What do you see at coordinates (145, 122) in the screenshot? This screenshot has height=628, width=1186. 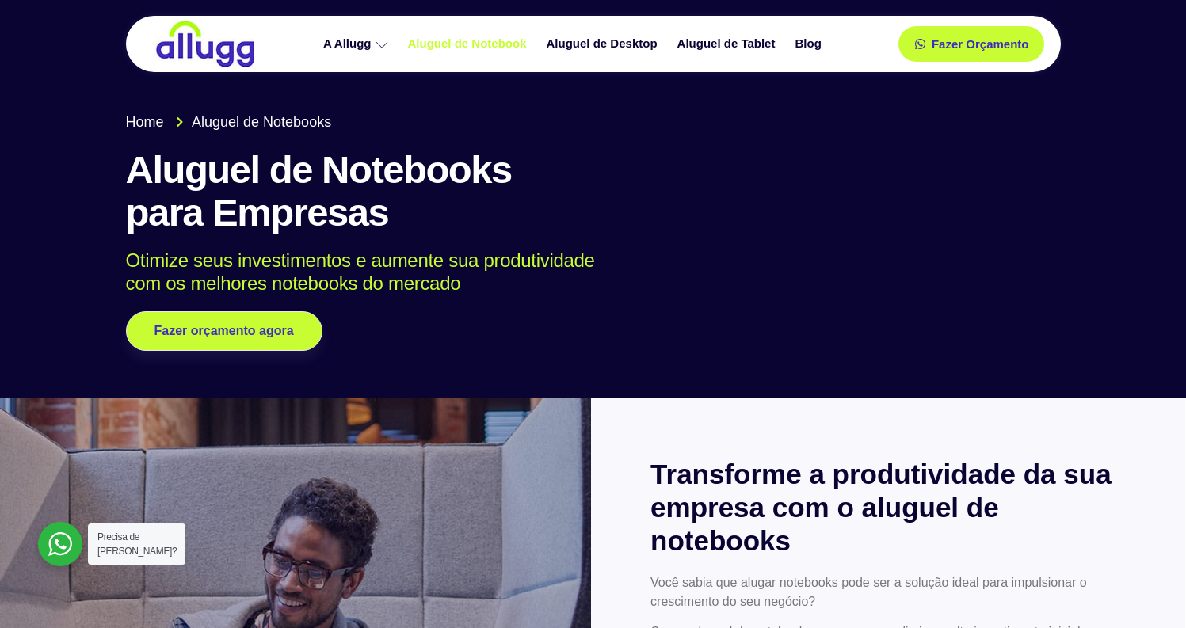 I see `span: Home` at bounding box center [145, 122].